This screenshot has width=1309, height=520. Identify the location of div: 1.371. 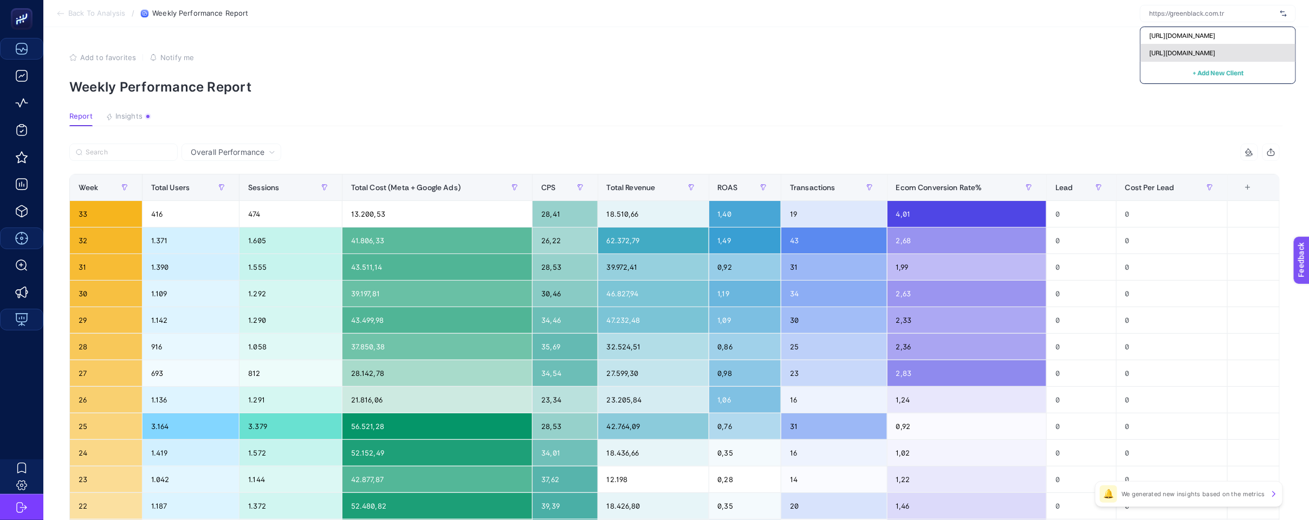
(191, 240).